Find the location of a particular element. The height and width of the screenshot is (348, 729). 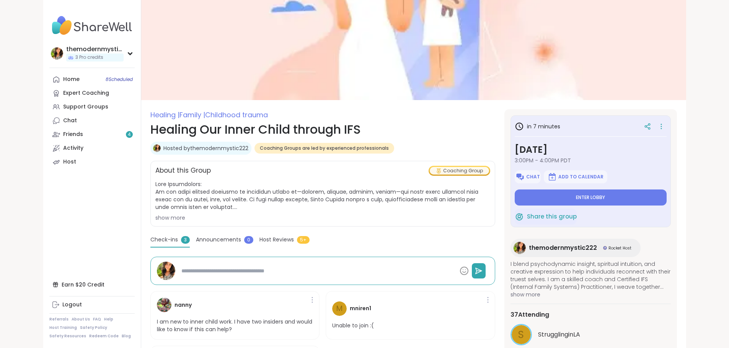

div: Activity is located at coordinates (73, 148).